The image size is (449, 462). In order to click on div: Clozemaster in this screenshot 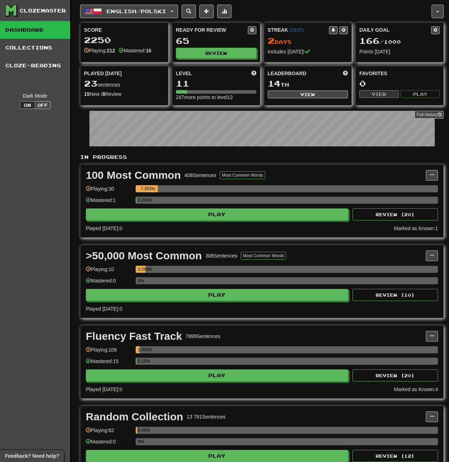, I will do `click(43, 11)`.